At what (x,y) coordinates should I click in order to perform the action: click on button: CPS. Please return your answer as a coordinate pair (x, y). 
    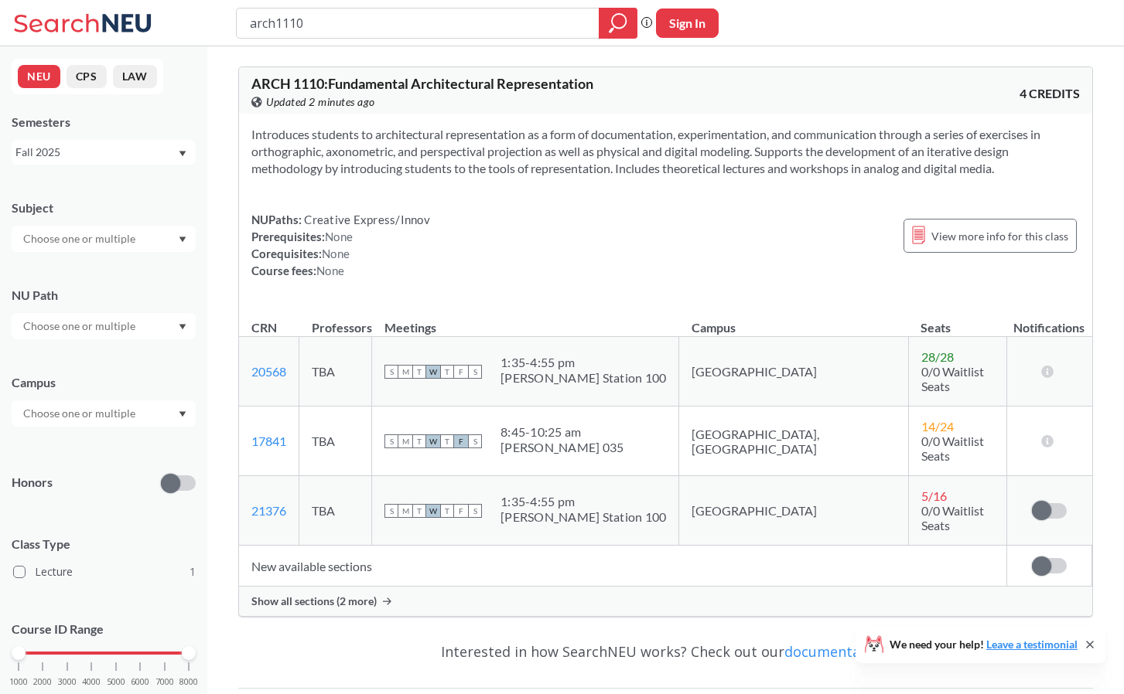
    Looking at the image, I should click on (87, 77).